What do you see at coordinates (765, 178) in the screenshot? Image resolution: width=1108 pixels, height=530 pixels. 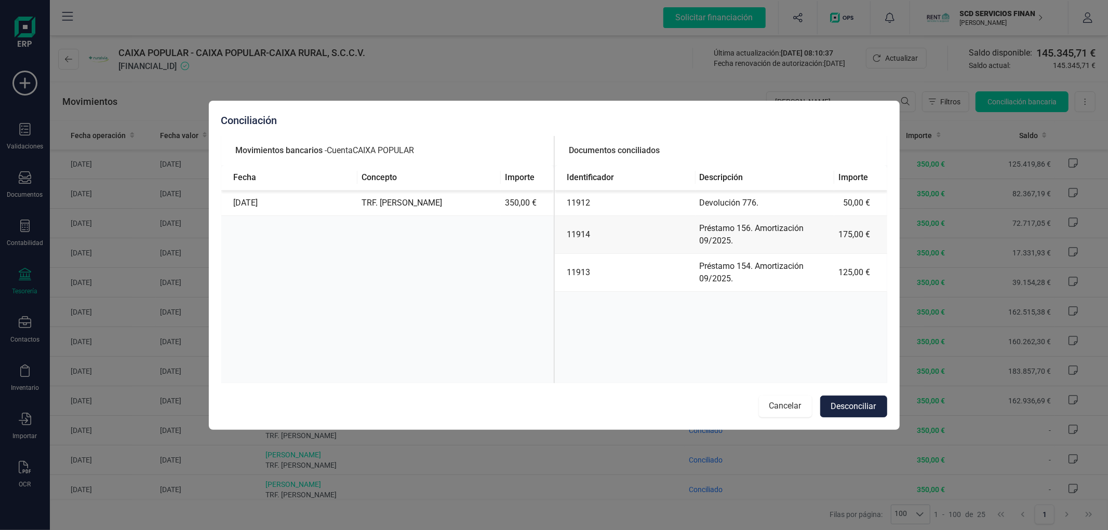 I see `th: Descripción` at bounding box center [765, 178].